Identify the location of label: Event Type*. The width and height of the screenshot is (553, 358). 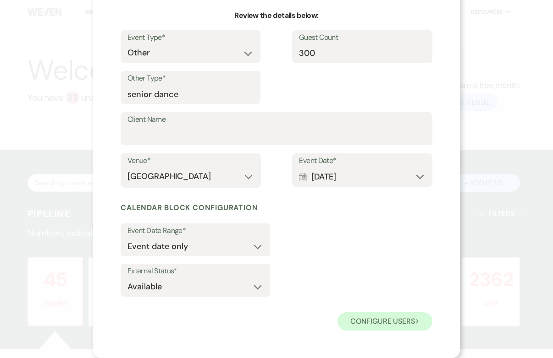
(190, 38).